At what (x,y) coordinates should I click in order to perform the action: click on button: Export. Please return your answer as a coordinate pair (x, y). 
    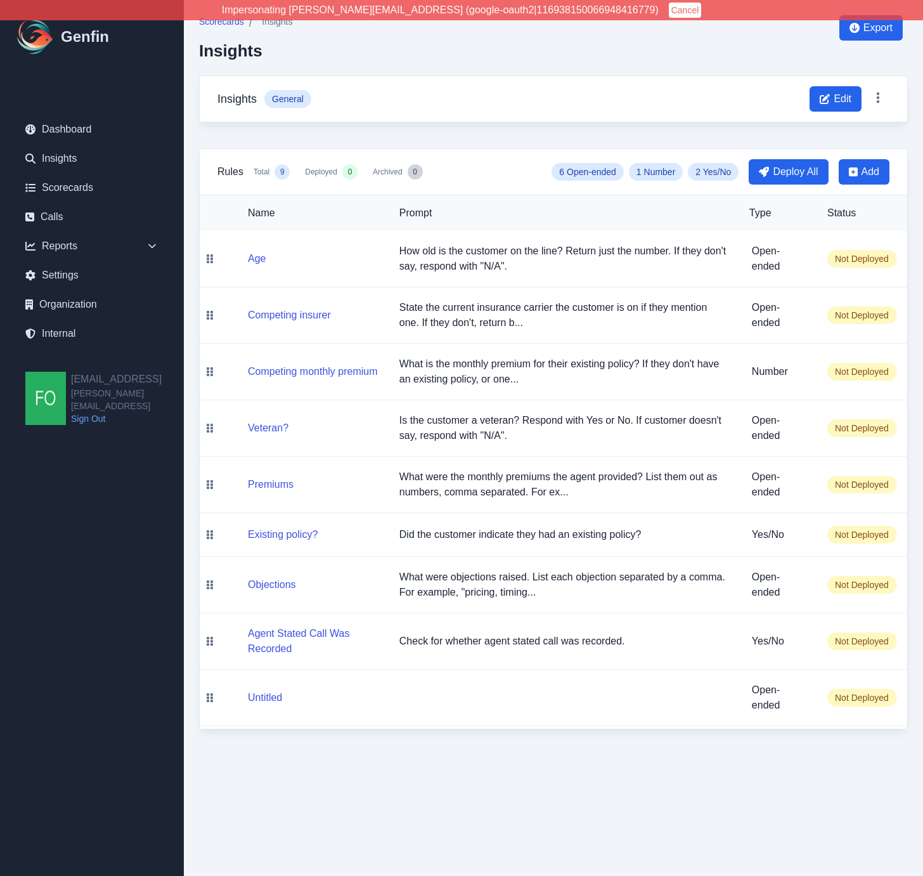
    Looking at the image, I should click on (871, 28).